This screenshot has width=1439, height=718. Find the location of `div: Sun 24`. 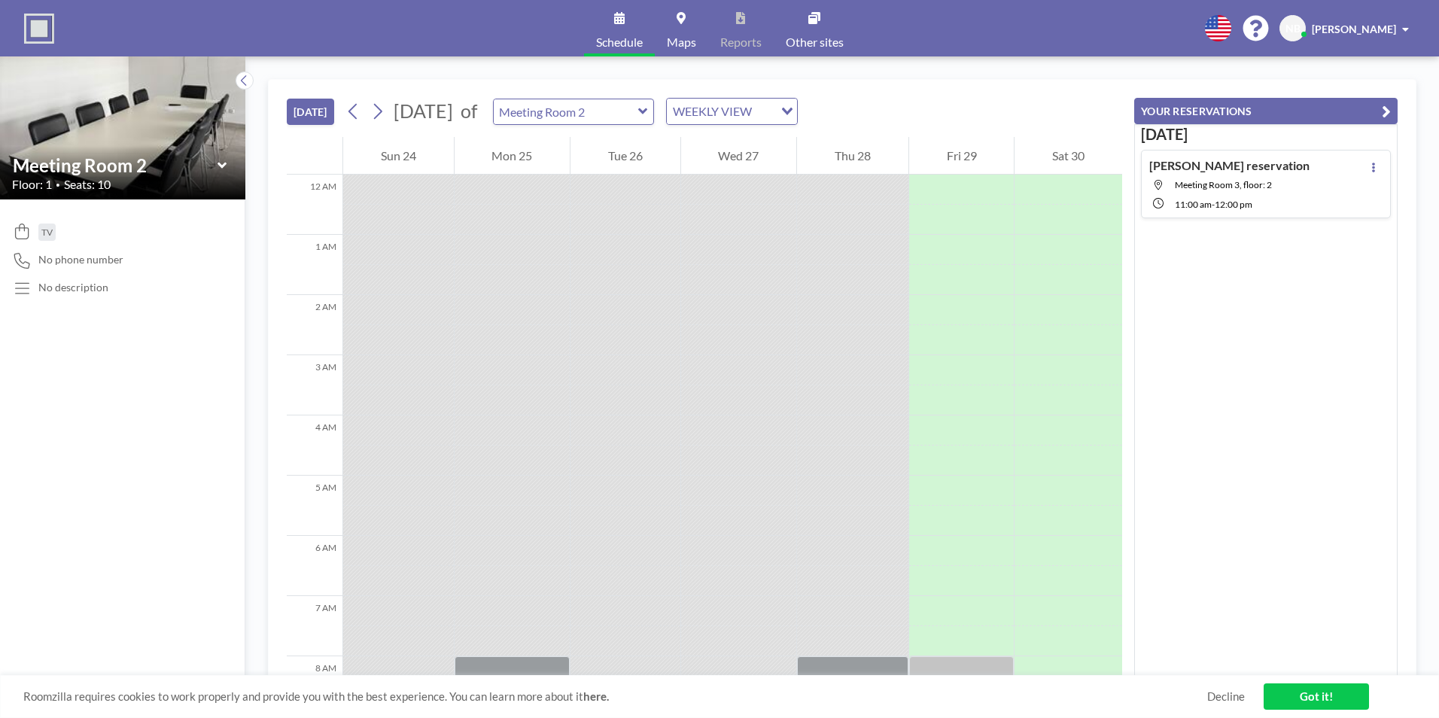

div: Sun 24 is located at coordinates (398, 156).